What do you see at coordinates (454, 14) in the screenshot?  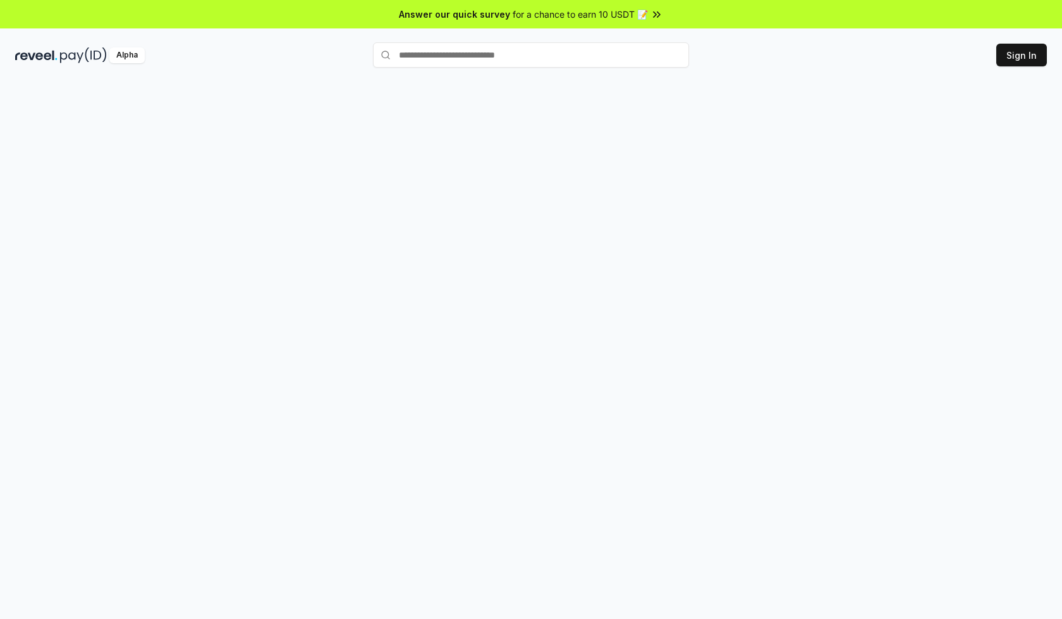 I see `span: Answer our quick survey` at bounding box center [454, 14].